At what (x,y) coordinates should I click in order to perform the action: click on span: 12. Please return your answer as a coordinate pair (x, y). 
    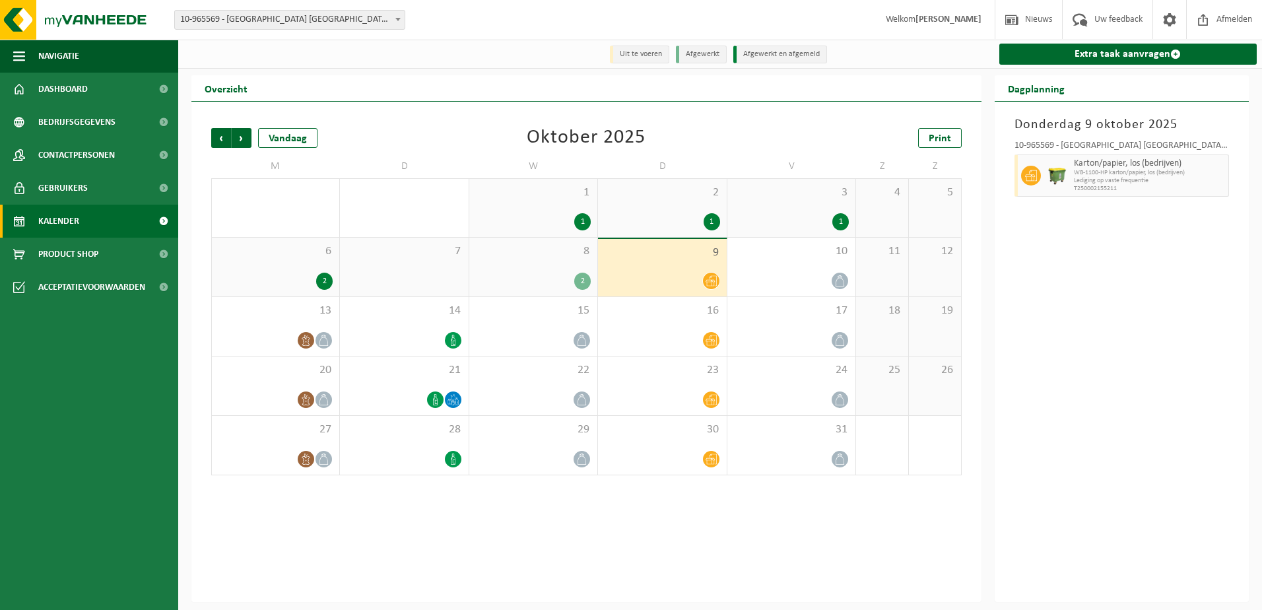
    Looking at the image, I should click on (934, 251).